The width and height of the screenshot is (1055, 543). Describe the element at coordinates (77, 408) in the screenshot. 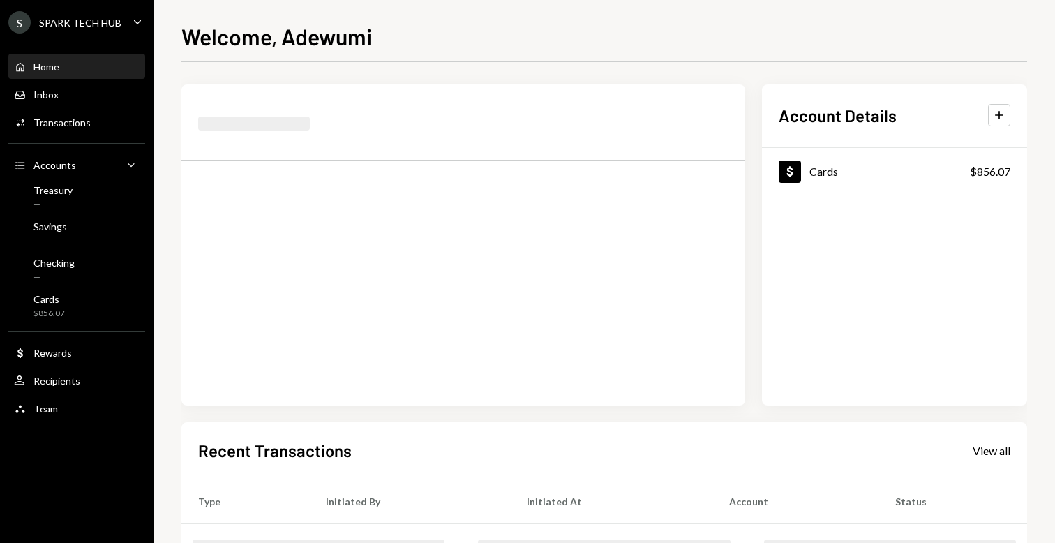

I see `a: Team` at that location.